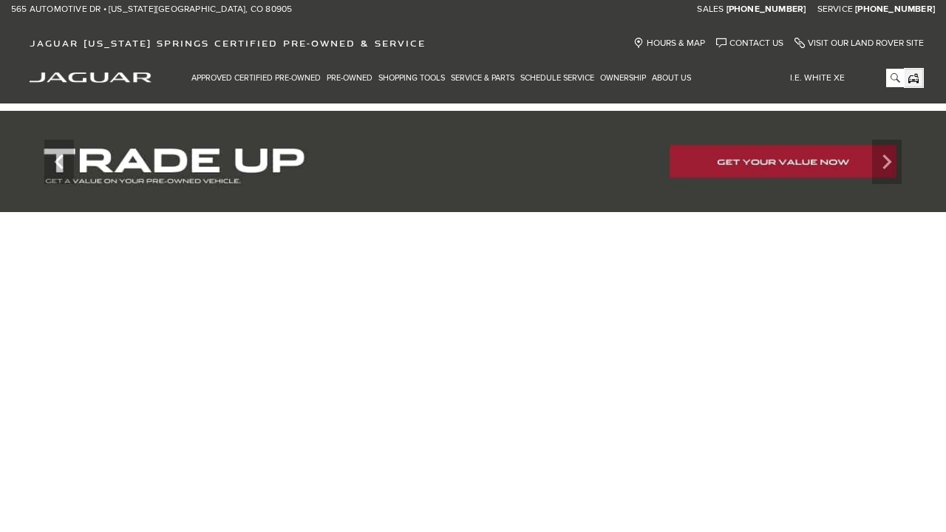 This screenshot has height=532, width=946. I want to click on a: Service & Parts, so click(482, 78).